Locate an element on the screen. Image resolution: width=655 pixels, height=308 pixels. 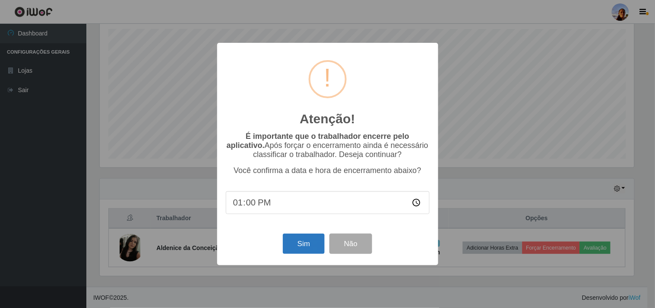
p: Após forçar o encerramento ainda é necessário classificar o trabalhador. Deseja continuar? is located at coordinates (328, 145).